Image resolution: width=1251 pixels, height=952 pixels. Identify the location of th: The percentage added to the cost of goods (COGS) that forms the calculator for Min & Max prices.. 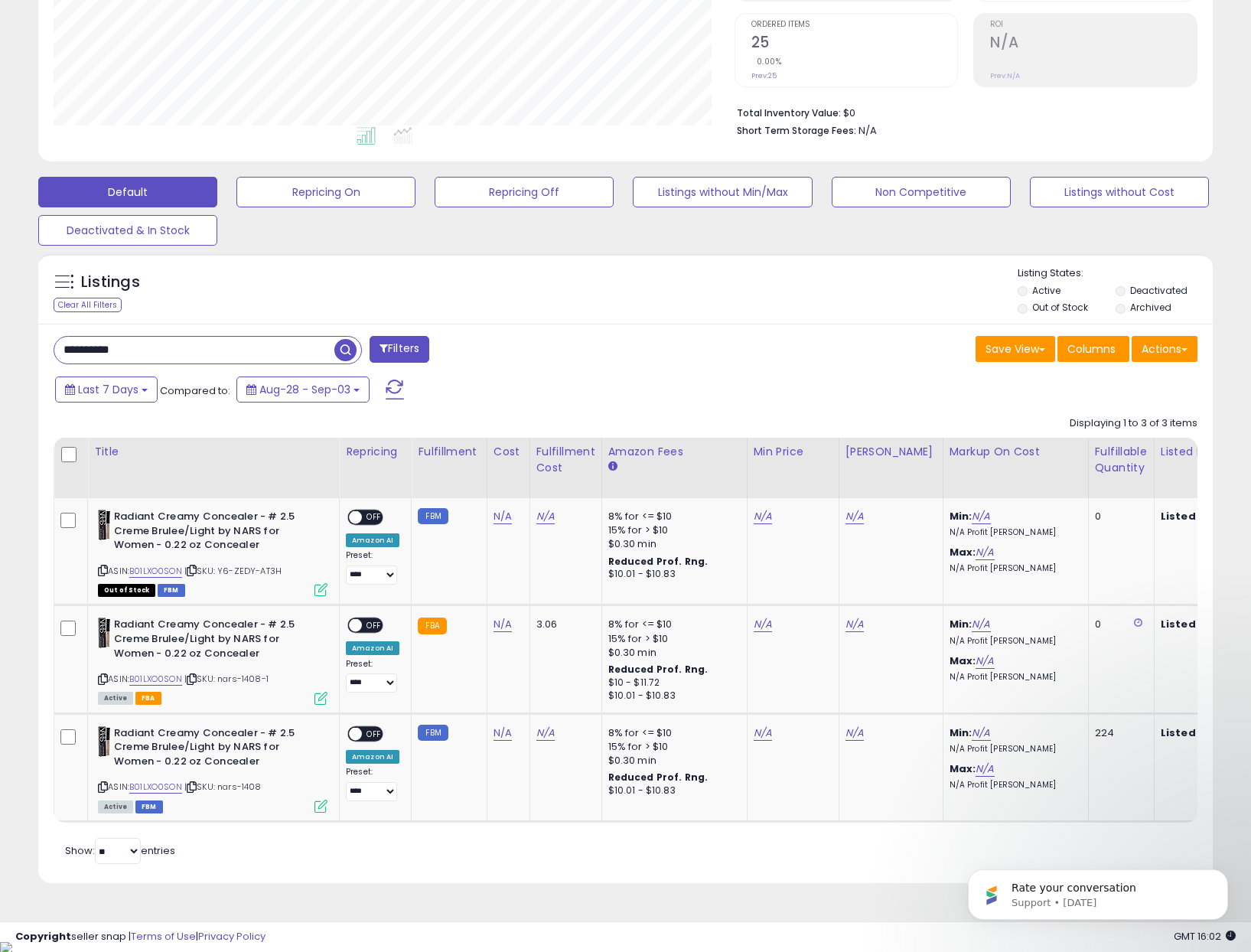
(1015, 468).